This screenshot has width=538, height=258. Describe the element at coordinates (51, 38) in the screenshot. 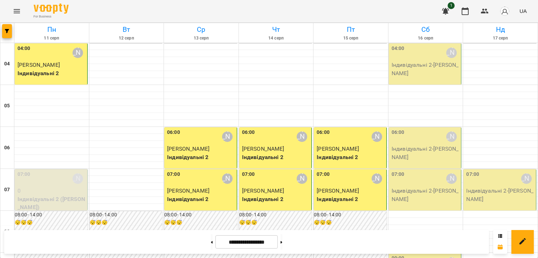

I see `h6: 11 серп` at that location.